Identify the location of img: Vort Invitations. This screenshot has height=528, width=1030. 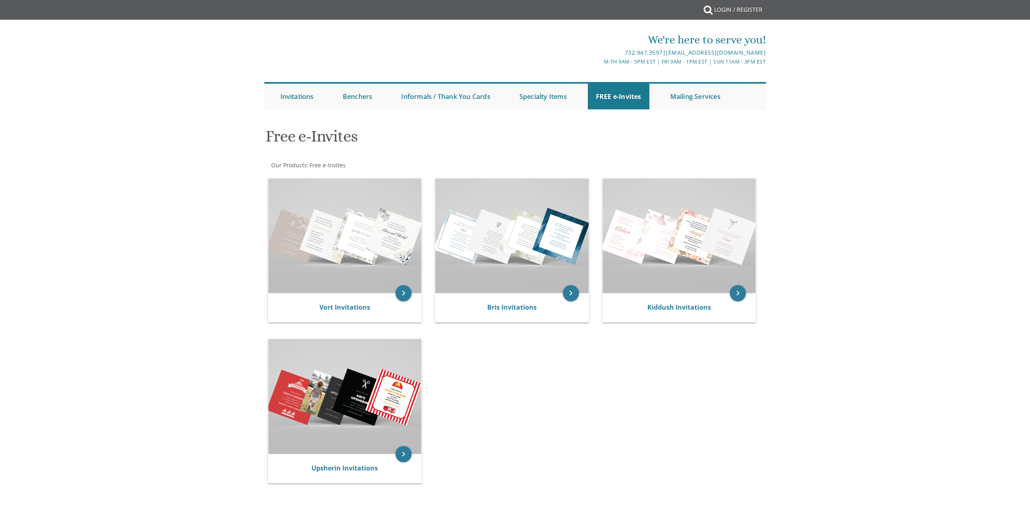
(345, 236).